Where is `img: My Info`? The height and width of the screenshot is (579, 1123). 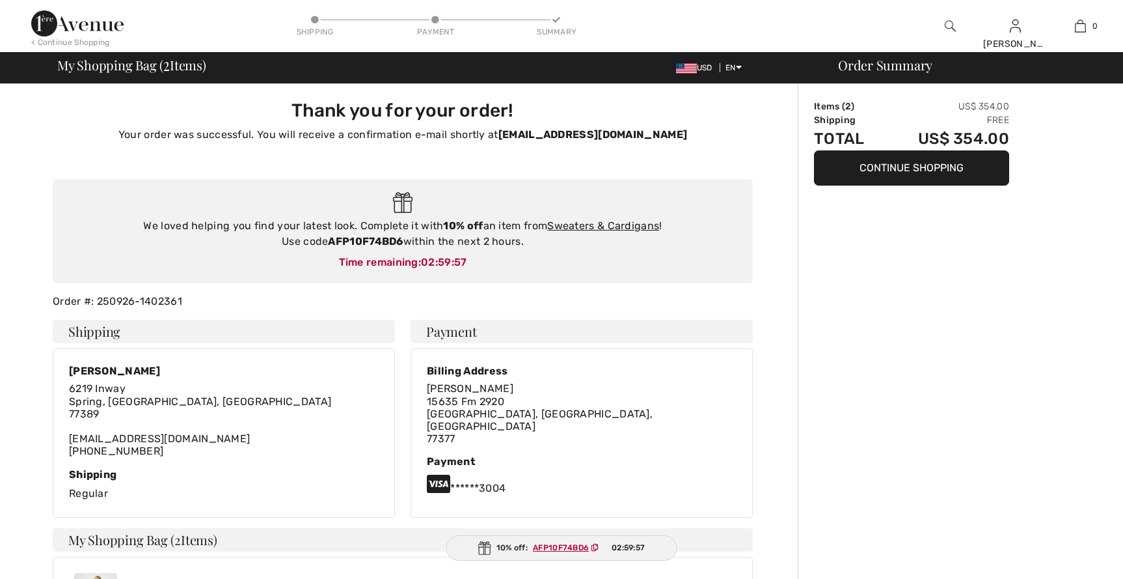 img: My Info is located at coordinates (1015, 26).